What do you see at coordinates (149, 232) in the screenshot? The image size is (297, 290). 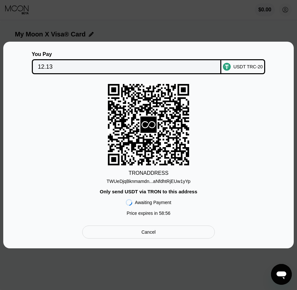 I see `div: Cancel` at bounding box center [149, 232].